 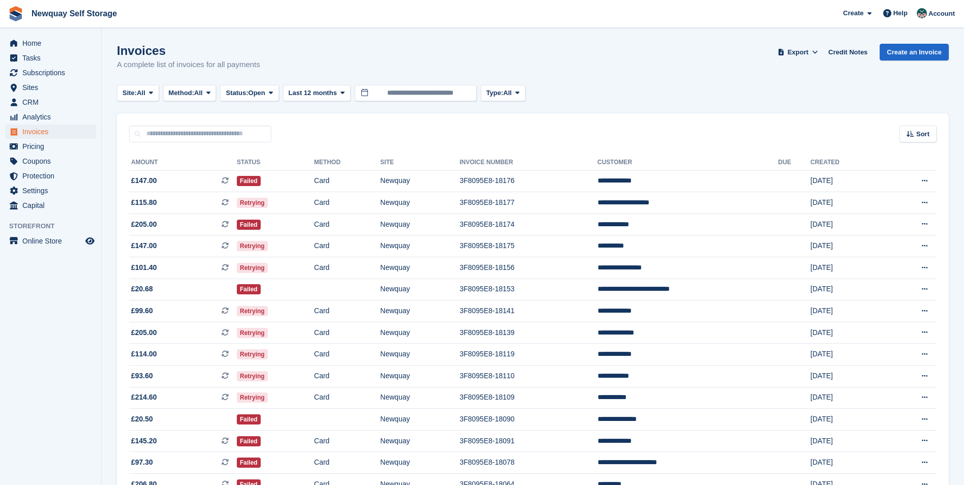 I want to click on td: 3F8095E8-18177, so click(x=528, y=203).